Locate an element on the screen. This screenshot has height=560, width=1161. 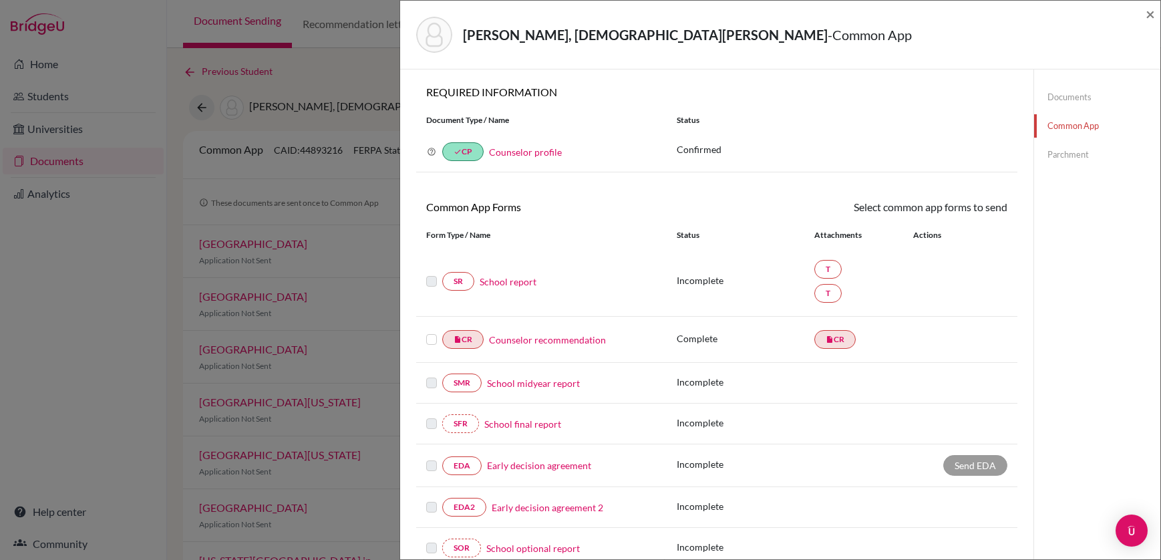
a: SMR is located at coordinates (462, 383).